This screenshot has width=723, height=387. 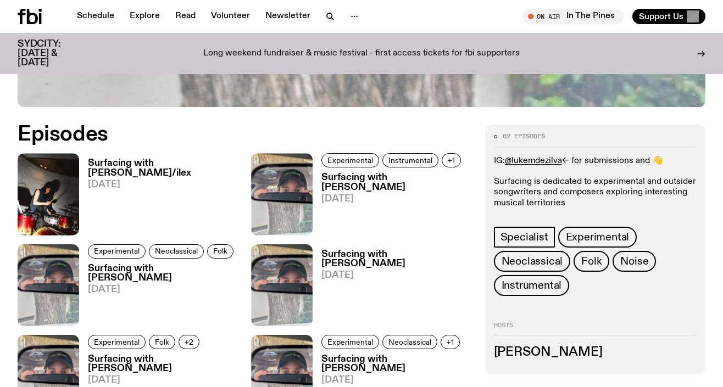 I want to click on span: +2, so click(x=189, y=342).